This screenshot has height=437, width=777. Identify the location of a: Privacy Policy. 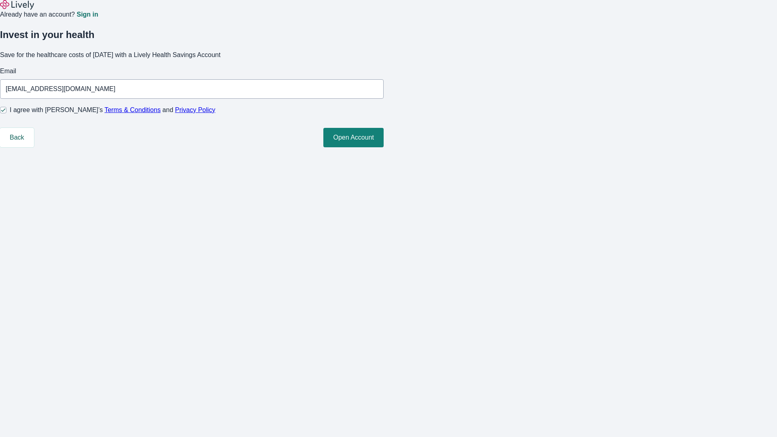
(195, 110).